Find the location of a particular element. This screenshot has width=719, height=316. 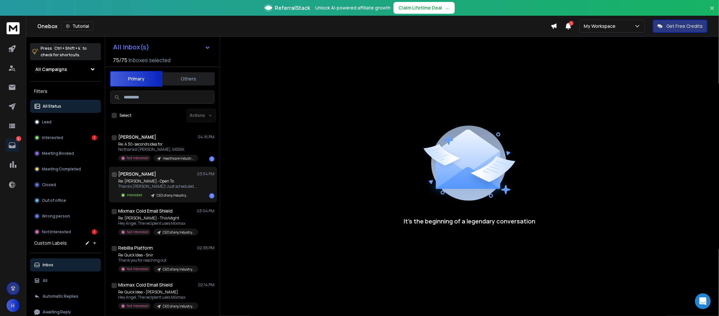

span: ReferralStack is located at coordinates (293, 8).